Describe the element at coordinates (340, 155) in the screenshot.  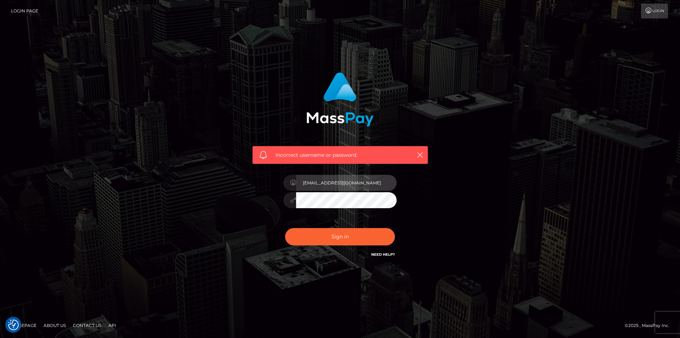
I see `span: Incorrect username or password.` at that location.